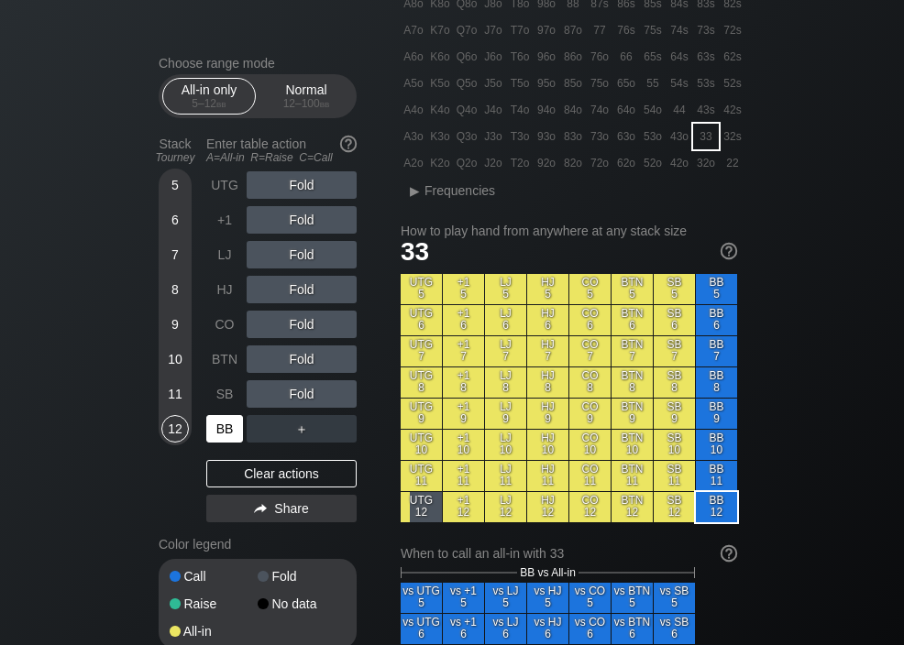  What do you see at coordinates (674, 413) in the screenshot?
I see `div: SB 9` at bounding box center [674, 413].